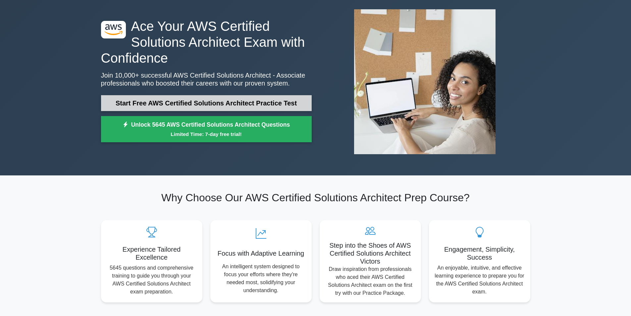 The image size is (631, 316). Describe the element at coordinates (206, 103) in the screenshot. I see `a: Start Free AWS Certified Solutions Architect Practice Test` at that location.